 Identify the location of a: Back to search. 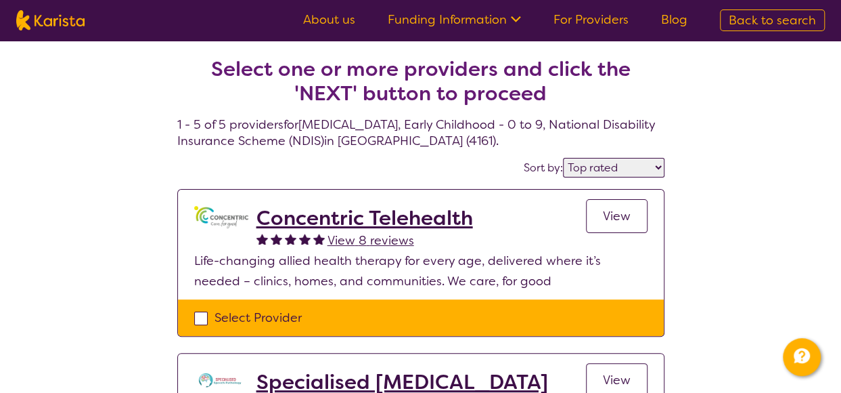
(772, 20).